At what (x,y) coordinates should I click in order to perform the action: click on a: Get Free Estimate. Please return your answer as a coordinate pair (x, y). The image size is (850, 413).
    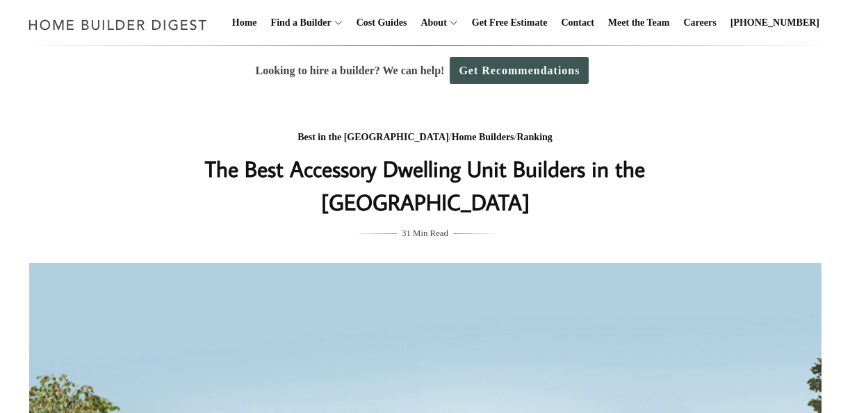
    Looking at the image, I should click on (509, 23).